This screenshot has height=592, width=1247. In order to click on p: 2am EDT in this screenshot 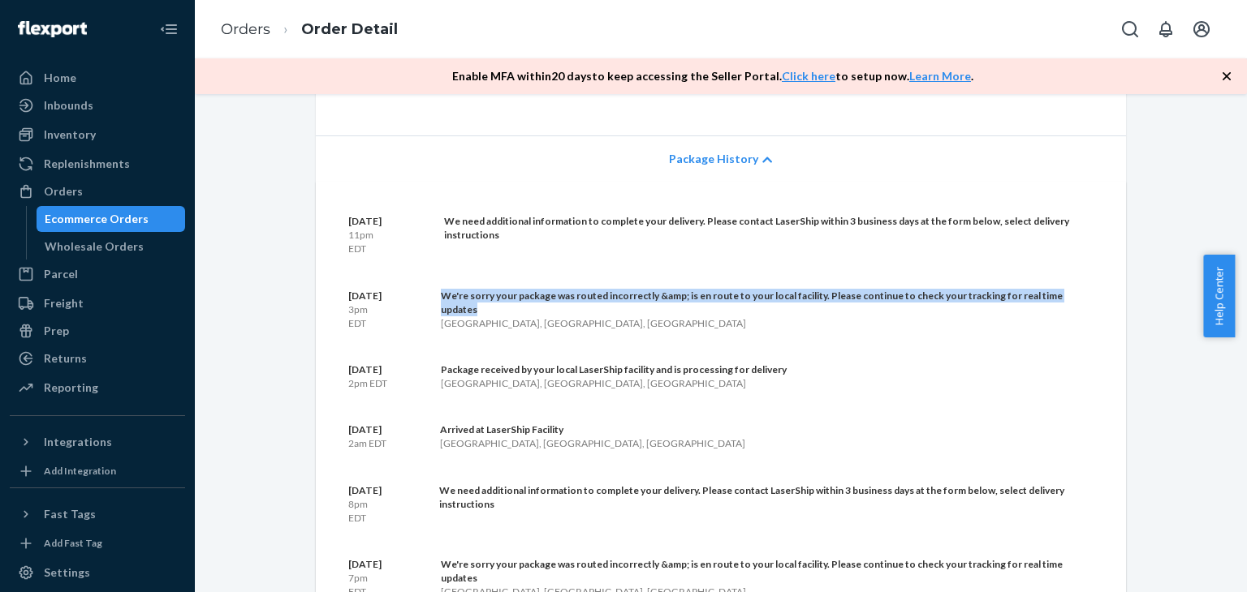, I will do `click(367, 443)`.